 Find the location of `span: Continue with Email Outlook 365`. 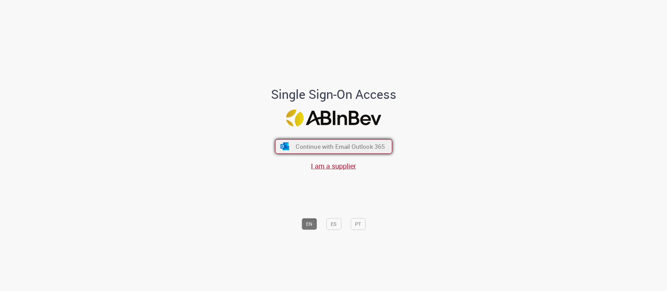

span: Continue with Email Outlook 365 is located at coordinates (340, 147).